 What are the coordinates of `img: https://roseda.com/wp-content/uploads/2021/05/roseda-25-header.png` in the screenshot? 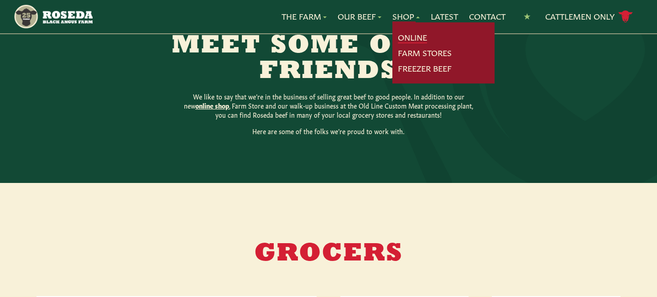 It's located at (53, 16).